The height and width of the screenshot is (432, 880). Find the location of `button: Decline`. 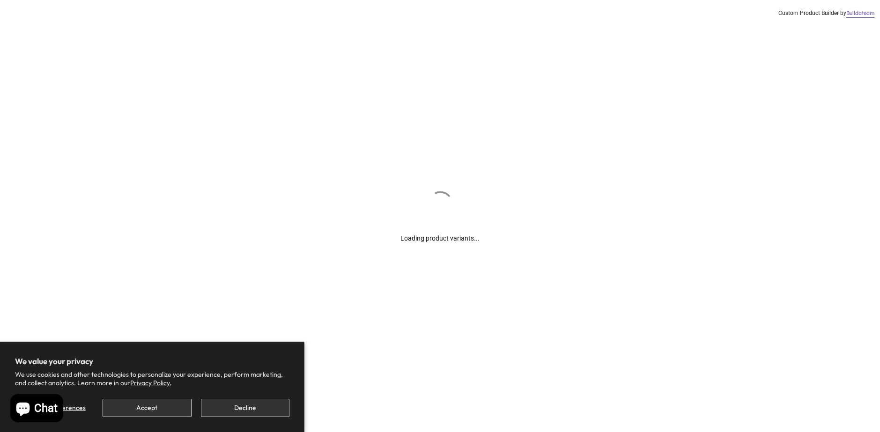

button: Decline is located at coordinates (245, 408).